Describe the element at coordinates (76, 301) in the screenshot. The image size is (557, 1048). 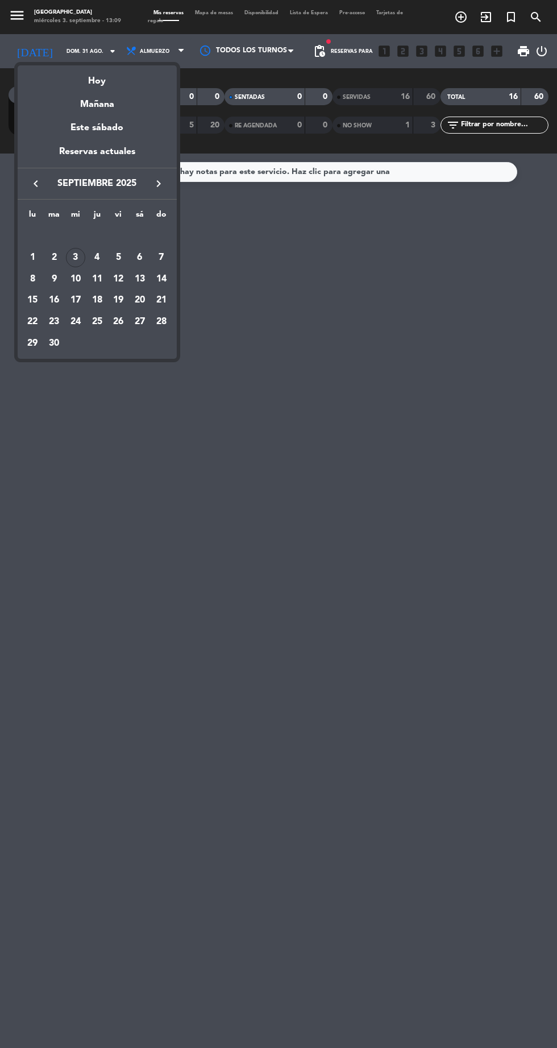
I see `div: 17` at that location.